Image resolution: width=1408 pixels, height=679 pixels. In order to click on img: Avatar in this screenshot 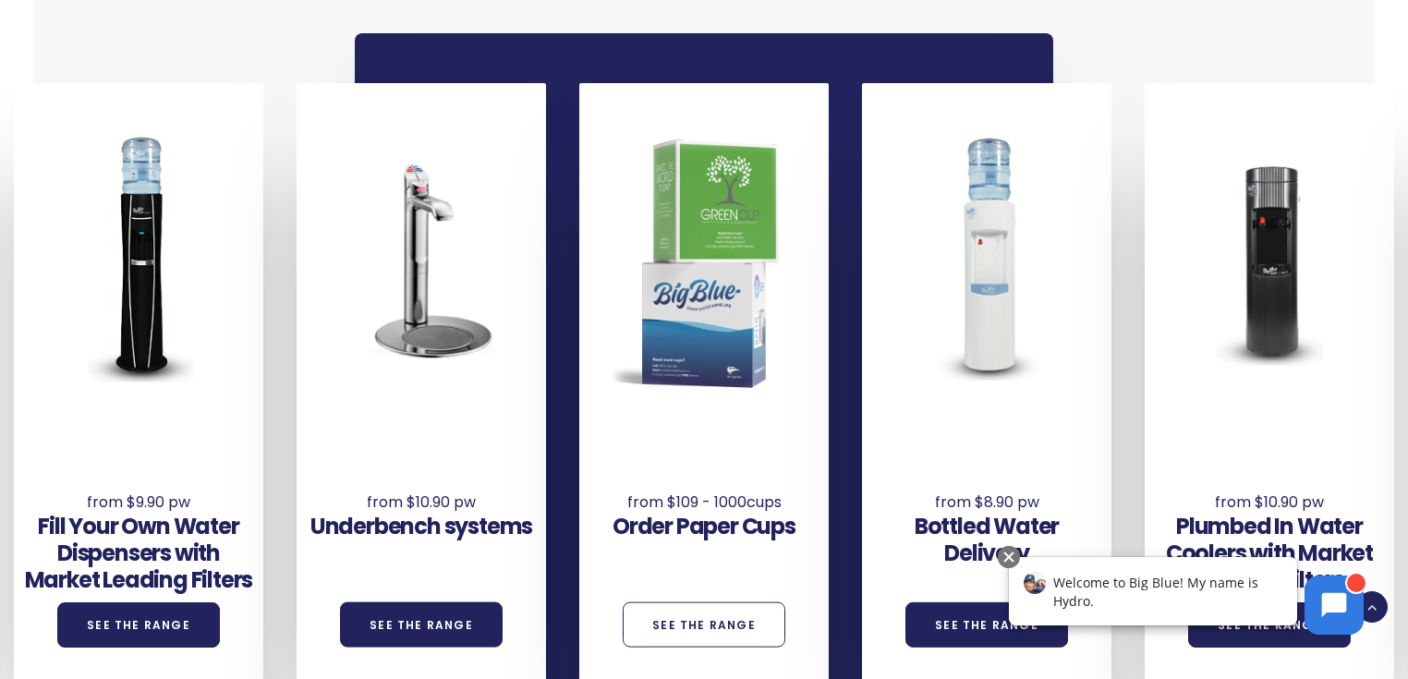, I will do `click(45, 41)`.